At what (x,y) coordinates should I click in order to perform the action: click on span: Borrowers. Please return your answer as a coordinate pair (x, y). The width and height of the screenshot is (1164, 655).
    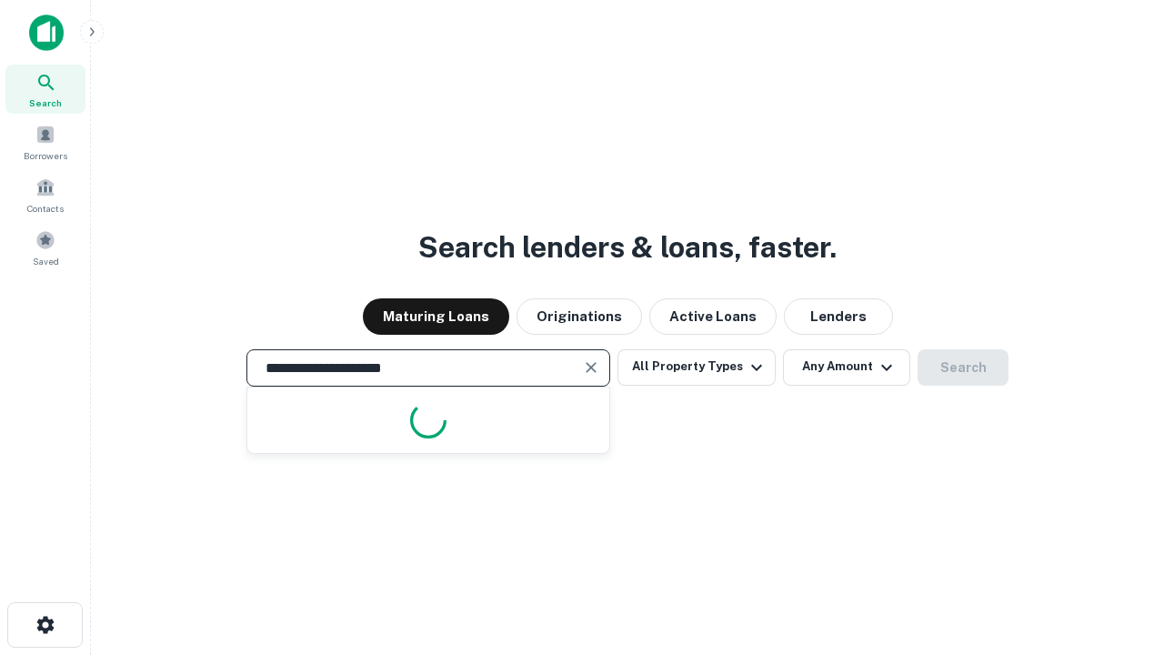
    Looking at the image, I should click on (45, 156).